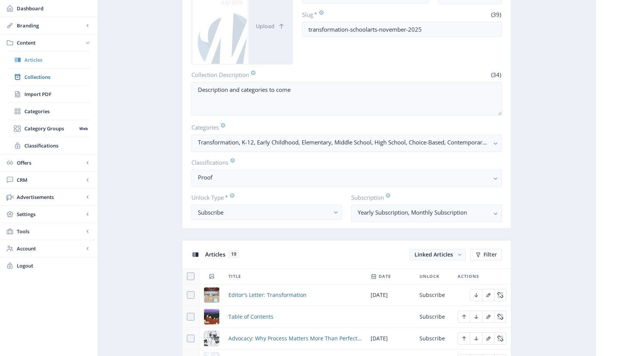 The height and width of the screenshot is (356, 617). I want to click on span: Actions, so click(469, 277).